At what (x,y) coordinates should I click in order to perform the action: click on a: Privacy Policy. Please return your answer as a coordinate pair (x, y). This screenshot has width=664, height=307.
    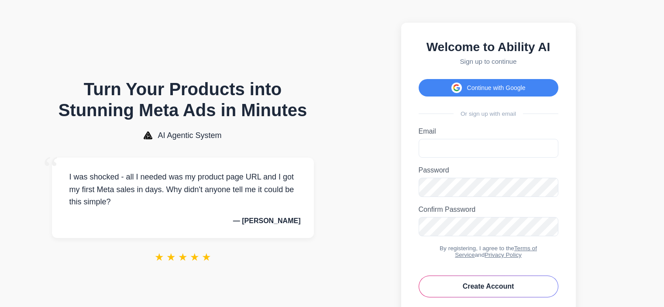
    Looking at the image, I should click on (503, 255).